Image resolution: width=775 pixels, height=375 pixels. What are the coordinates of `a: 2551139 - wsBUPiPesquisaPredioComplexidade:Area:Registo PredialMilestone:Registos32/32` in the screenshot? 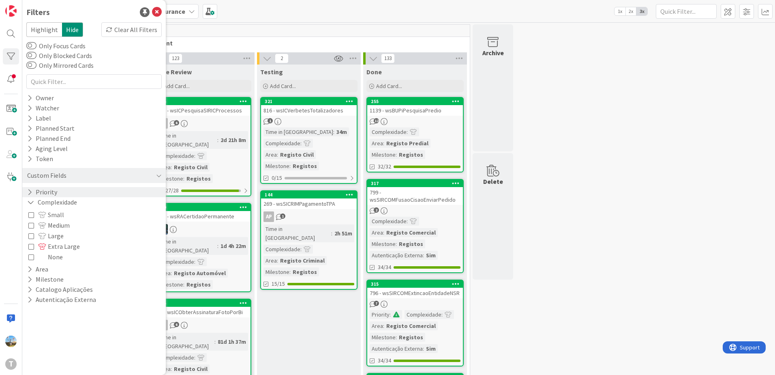 It's located at (415, 135).